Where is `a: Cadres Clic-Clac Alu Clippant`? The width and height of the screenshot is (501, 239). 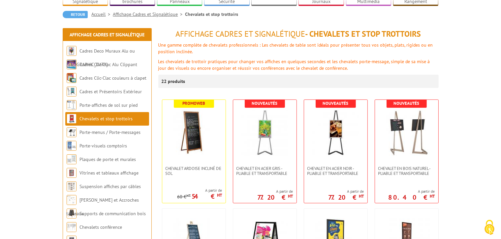
a: Cadres Clic-Clac Alu Clippant is located at coordinates (109, 64).